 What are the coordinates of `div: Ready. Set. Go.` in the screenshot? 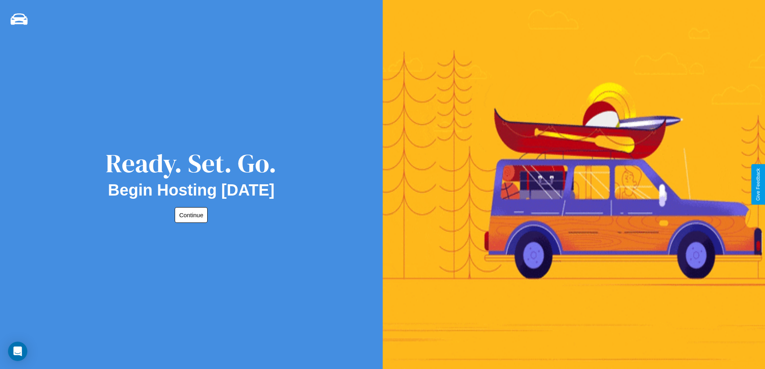 It's located at (191, 163).